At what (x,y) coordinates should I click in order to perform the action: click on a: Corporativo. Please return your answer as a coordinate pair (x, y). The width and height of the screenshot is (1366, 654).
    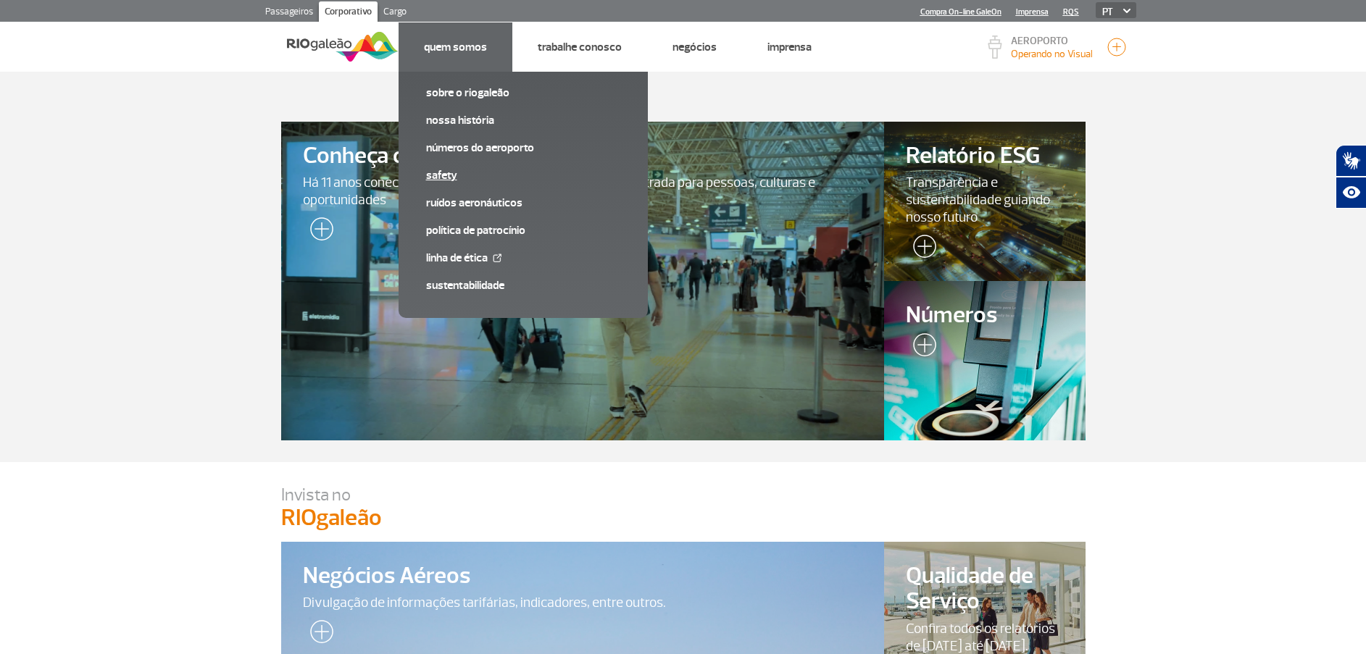
    Looking at the image, I should click on (348, 13).